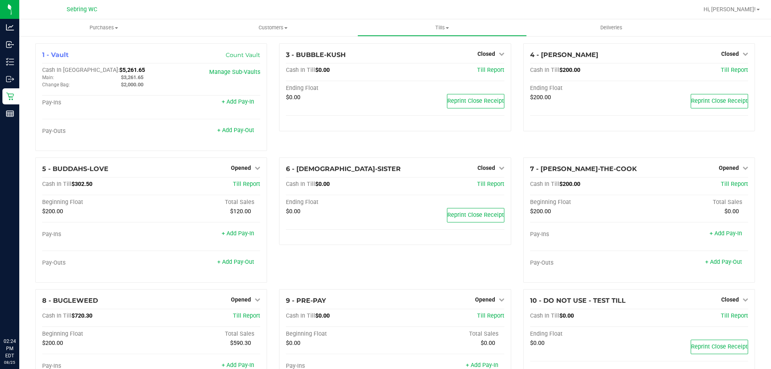 The height and width of the screenshot is (369, 771). Describe the element at coordinates (243, 55) in the screenshot. I see `a: Count Vault` at that location.